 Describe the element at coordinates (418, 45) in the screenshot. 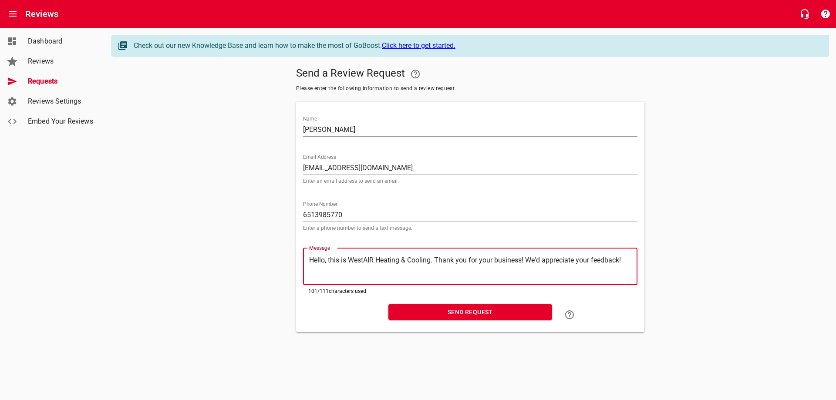

I see `a: Click here to get started.` at that location.